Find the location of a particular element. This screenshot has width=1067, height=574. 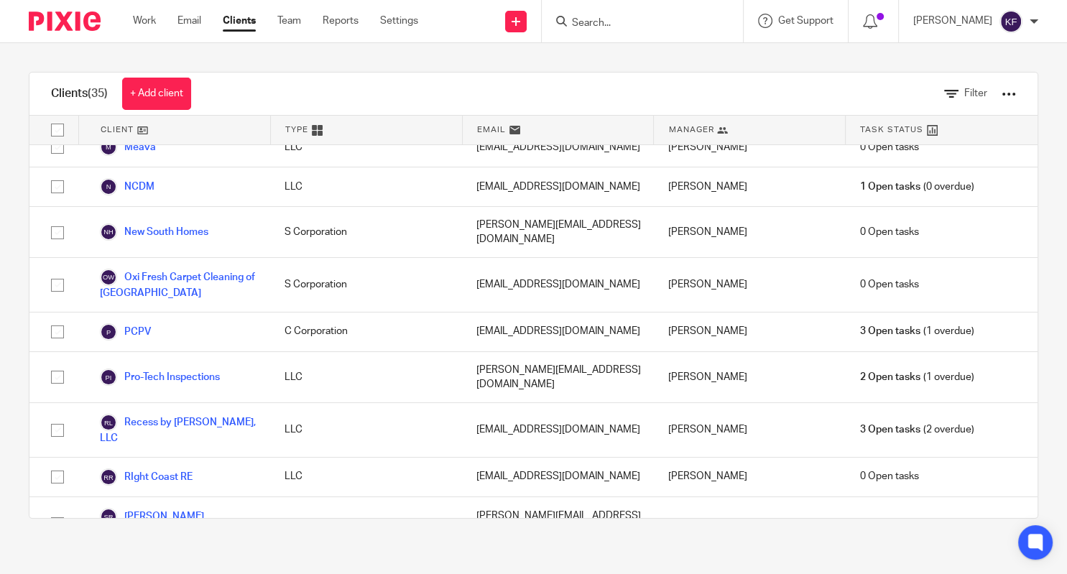

span: (0 overdue) is located at coordinates (917, 187).